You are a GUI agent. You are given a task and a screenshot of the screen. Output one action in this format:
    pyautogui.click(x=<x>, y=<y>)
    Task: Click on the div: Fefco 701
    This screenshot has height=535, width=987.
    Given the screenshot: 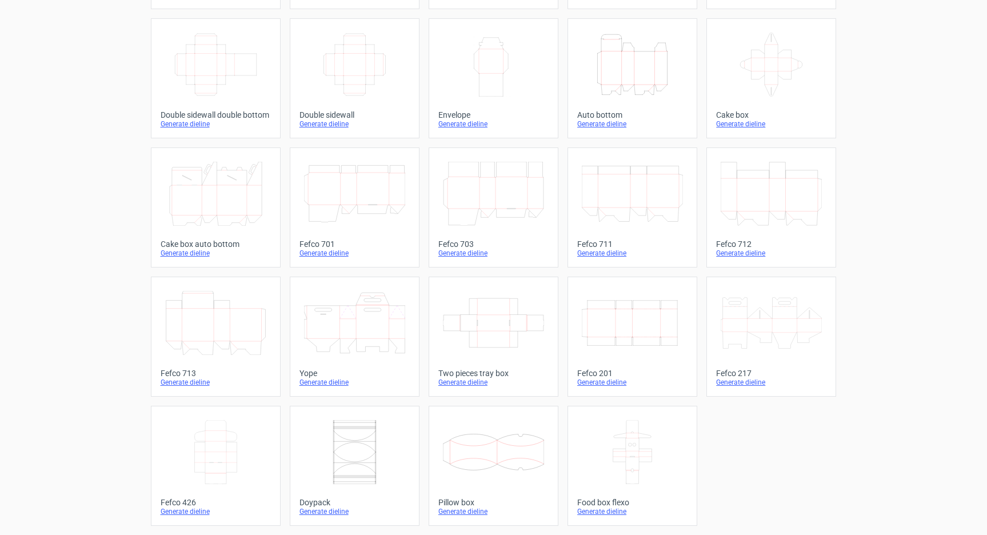 What is the action you would take?
    pyautogui.click(x=354, y=244)
    